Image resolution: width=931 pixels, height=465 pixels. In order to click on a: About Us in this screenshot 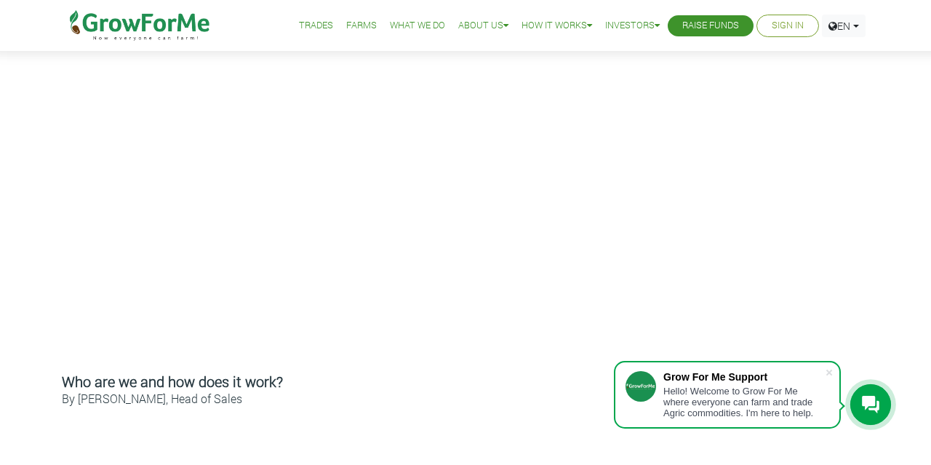, I will do `click(483, 25)`.